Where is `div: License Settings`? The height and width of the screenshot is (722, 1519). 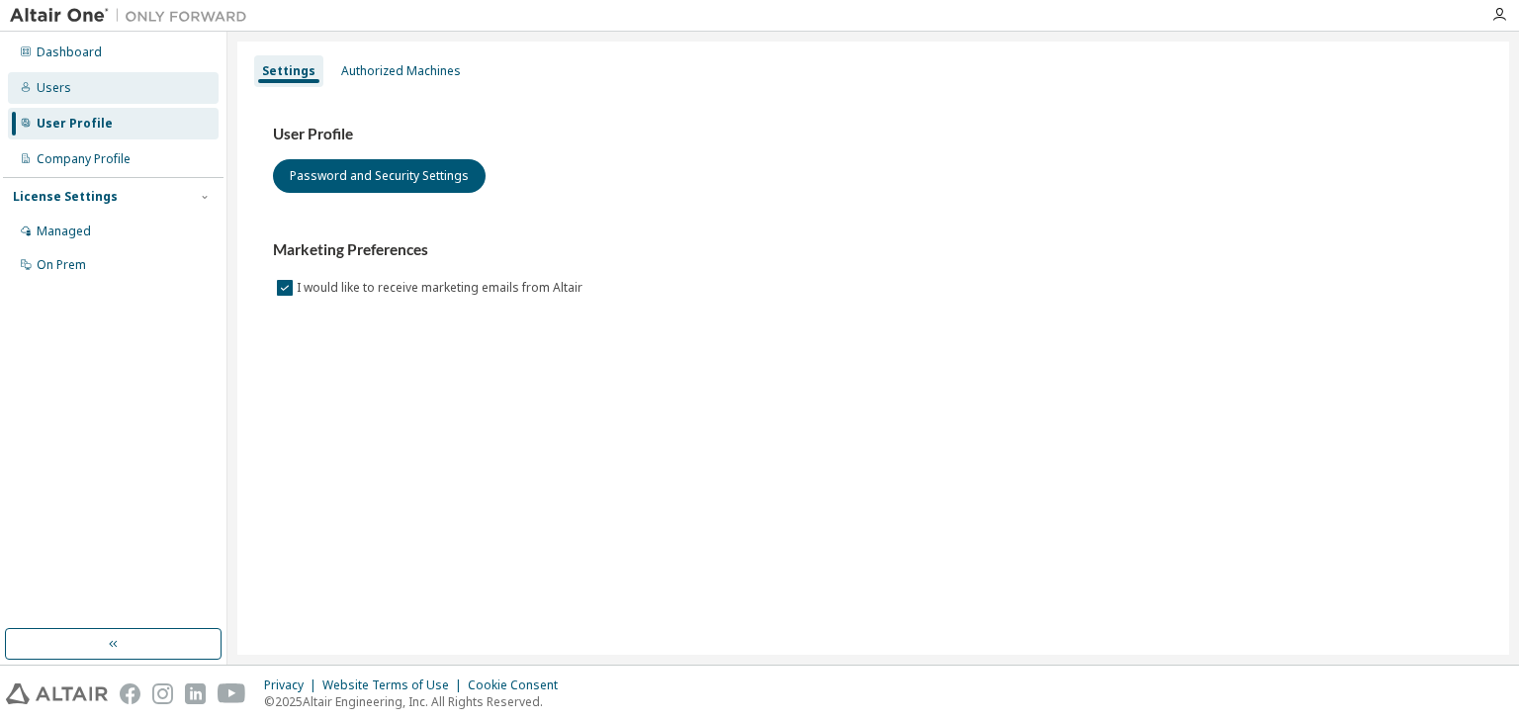
div: License Settings is located at coordinates (65, 197).